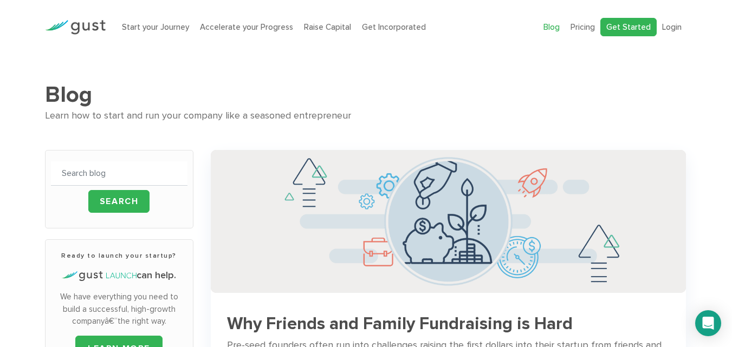 This screenshot has width=732, height=347. Describe the element at coordinates (672, 27) in the screenshot. I see `a: Login` at that location.